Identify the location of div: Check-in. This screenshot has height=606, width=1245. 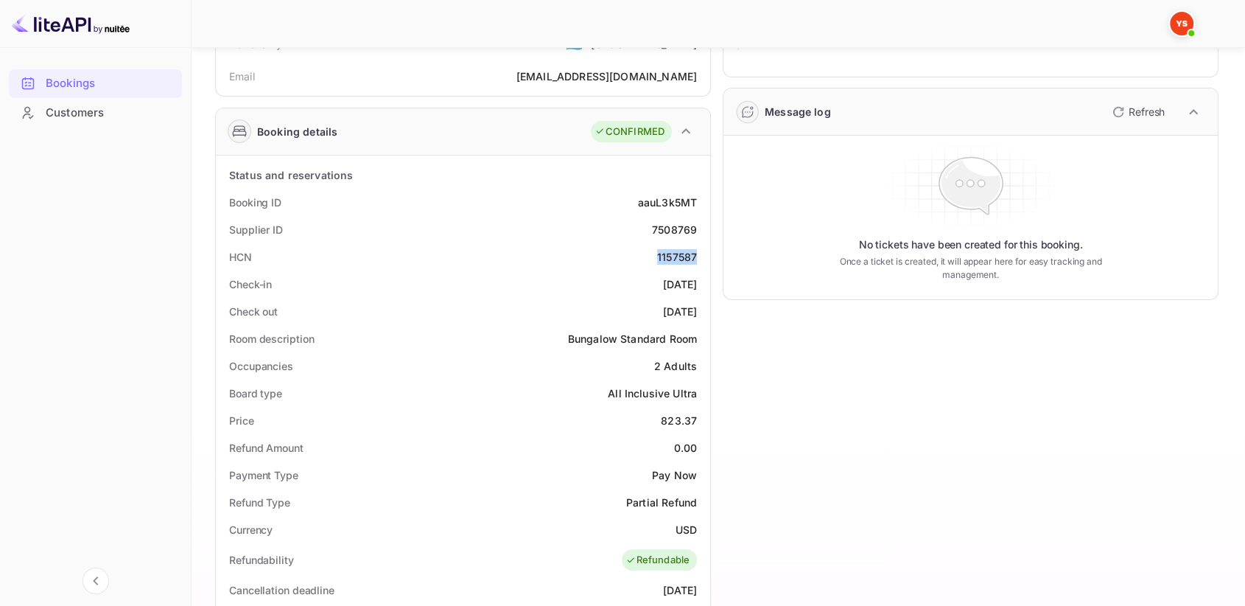
(251, 284).